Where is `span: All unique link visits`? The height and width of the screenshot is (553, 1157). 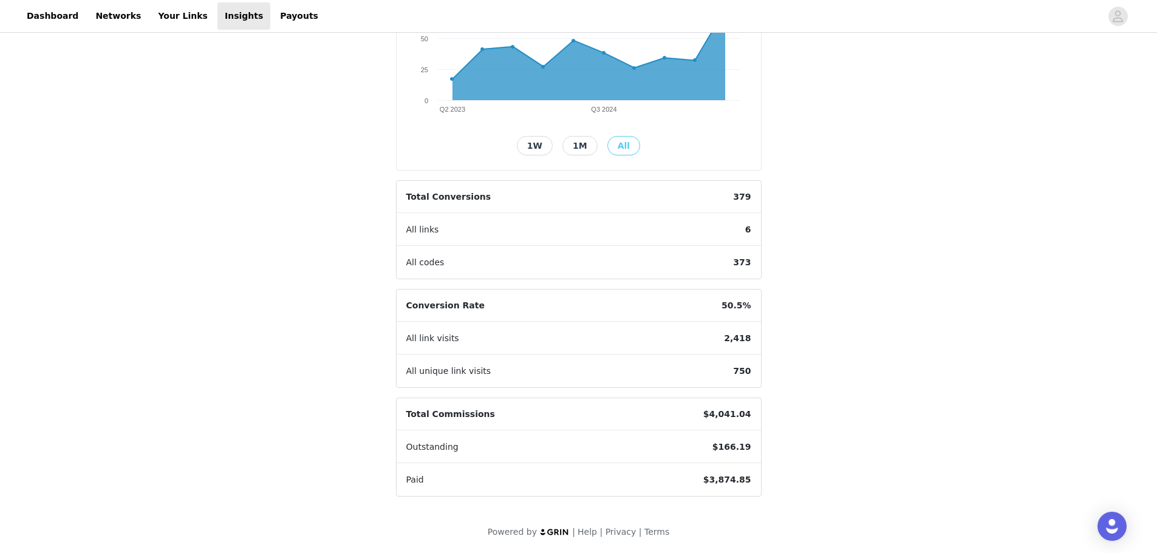 span: All unique link visits is located at coordinates (449, 371).